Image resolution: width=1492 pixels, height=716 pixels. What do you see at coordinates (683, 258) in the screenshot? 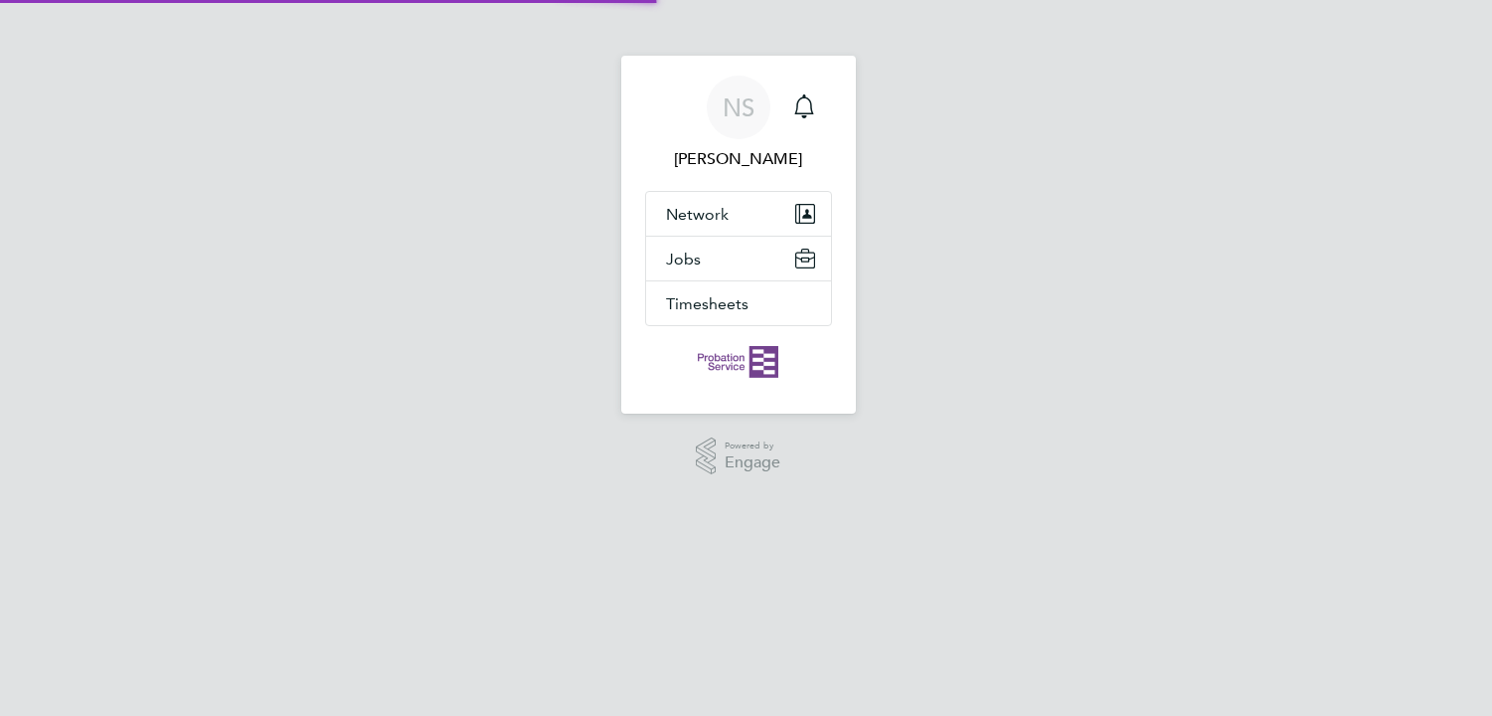
I see `span: Jobs` at bounding box center [683, 258].